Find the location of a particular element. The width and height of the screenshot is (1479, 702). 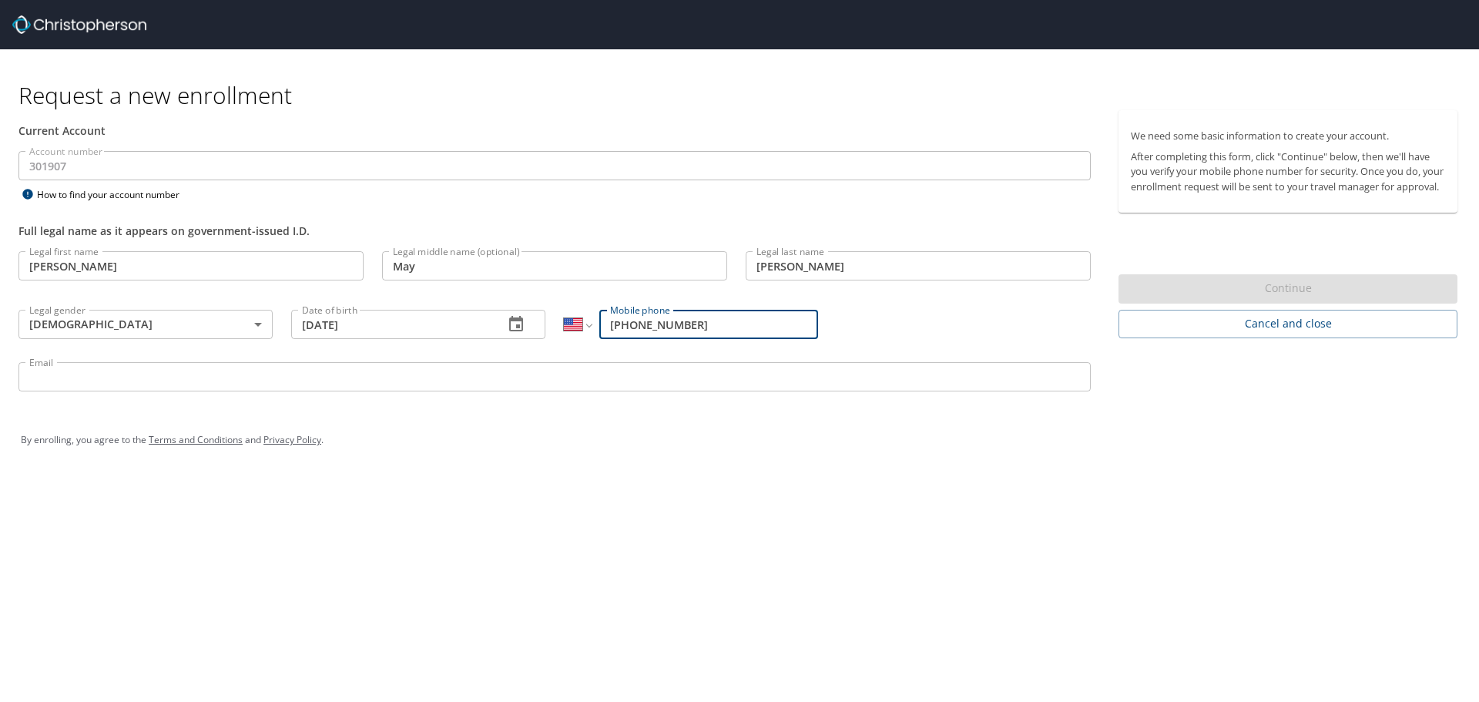

img: cbt logo is located at coordinates (79, 25).